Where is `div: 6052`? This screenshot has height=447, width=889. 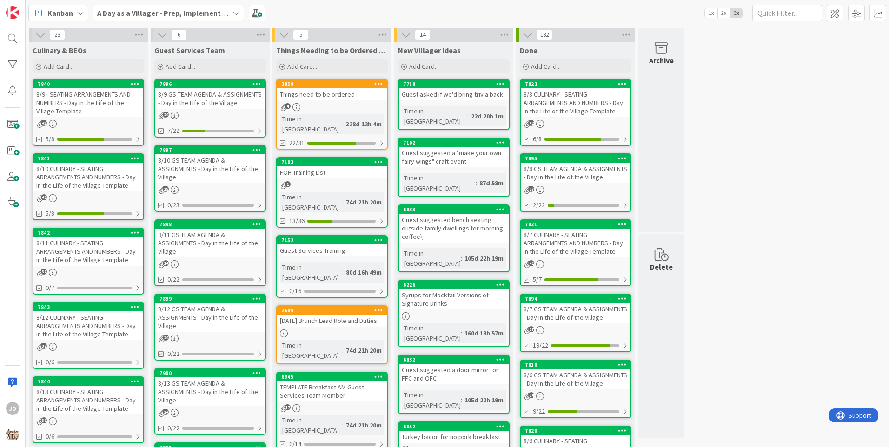
div: 6052 is located at coordinates (456, 427).